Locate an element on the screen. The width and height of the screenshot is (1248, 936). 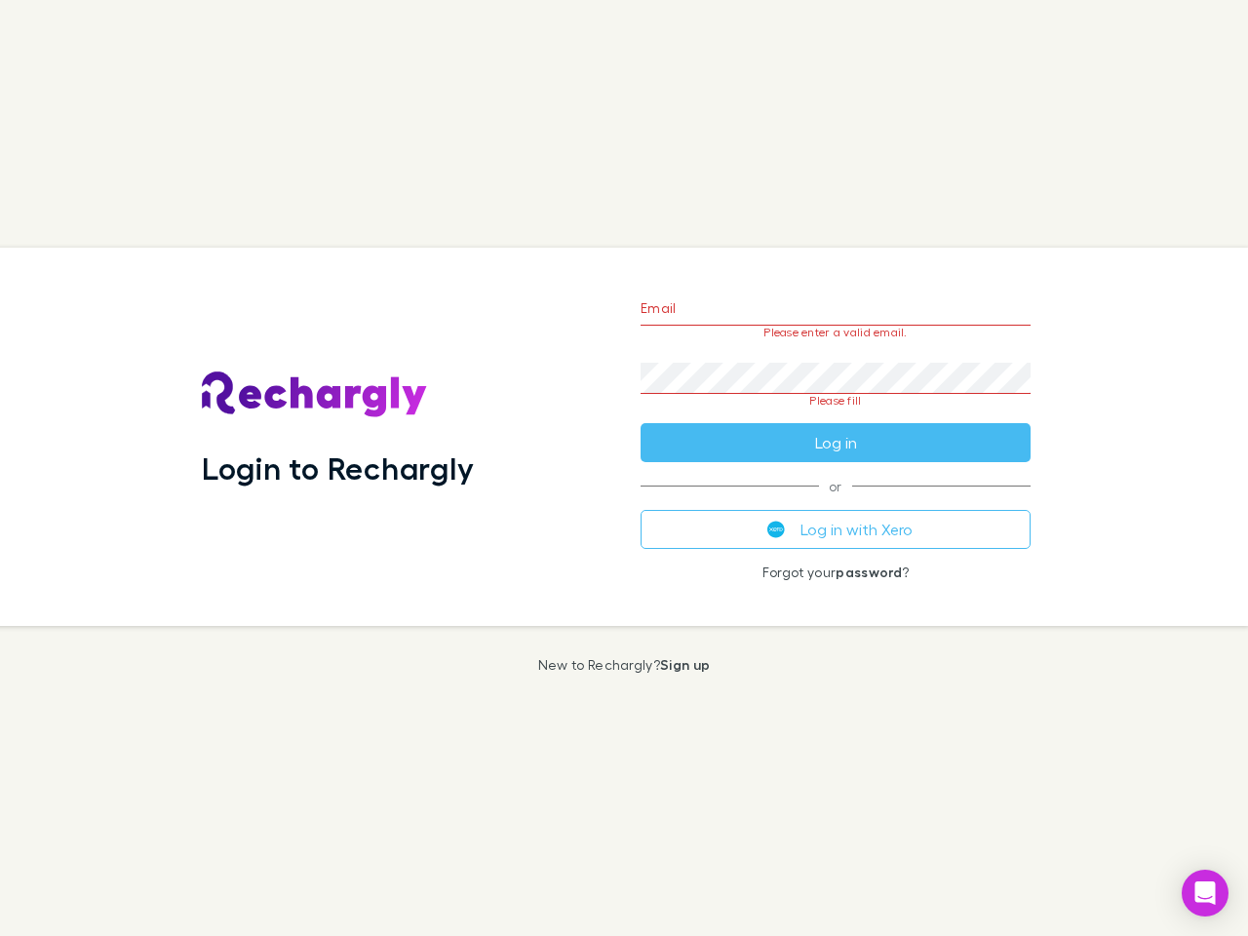
button: Log in is located at coordinates (836, 443).